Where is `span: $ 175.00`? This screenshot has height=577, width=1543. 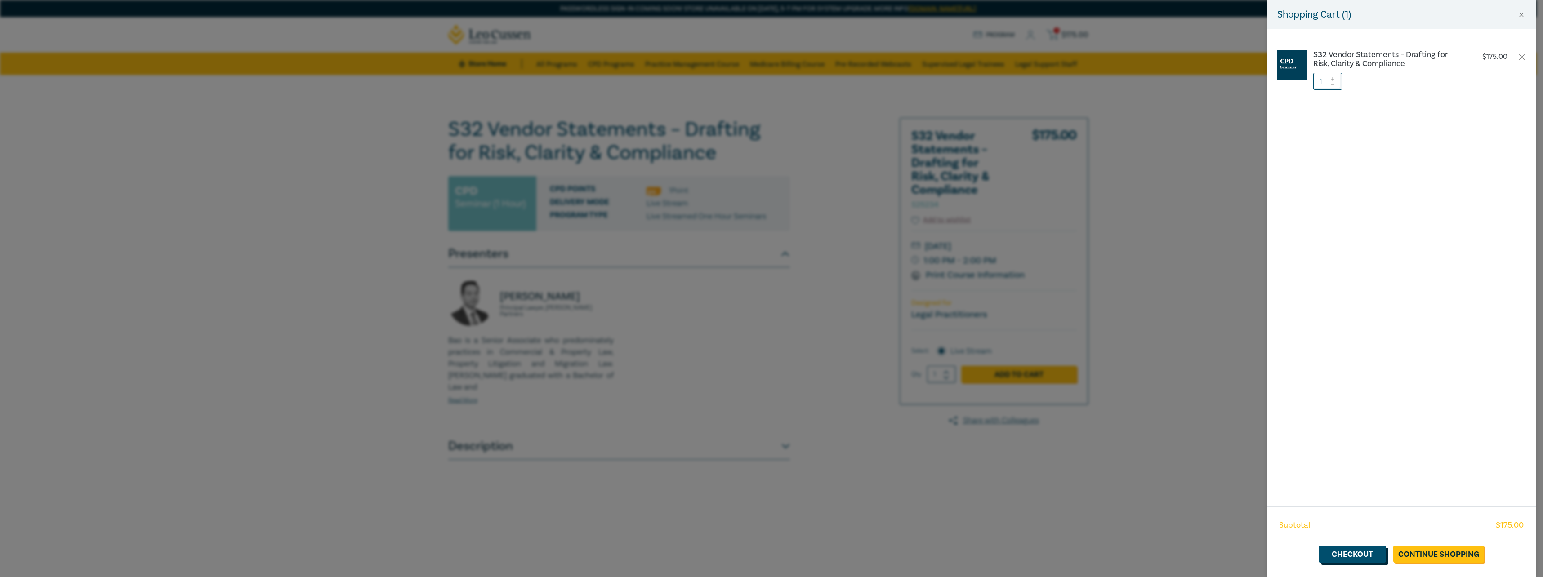 span: $ 175.00 is located at coordinates (1510, 526).